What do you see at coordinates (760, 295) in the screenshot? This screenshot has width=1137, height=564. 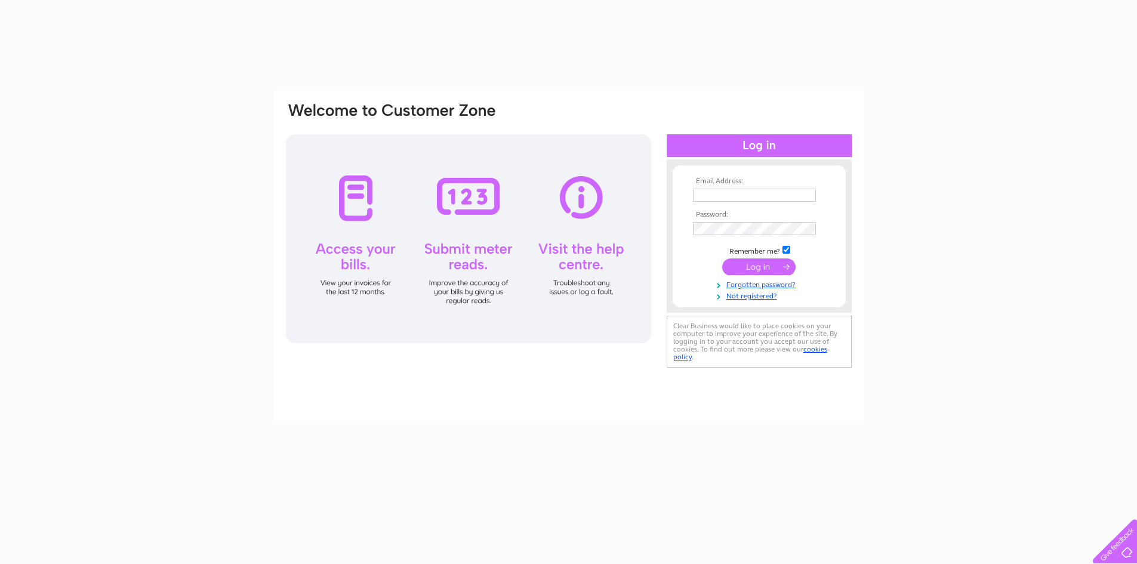 I see `a: Not registered?` at bounding box center [760, 295].